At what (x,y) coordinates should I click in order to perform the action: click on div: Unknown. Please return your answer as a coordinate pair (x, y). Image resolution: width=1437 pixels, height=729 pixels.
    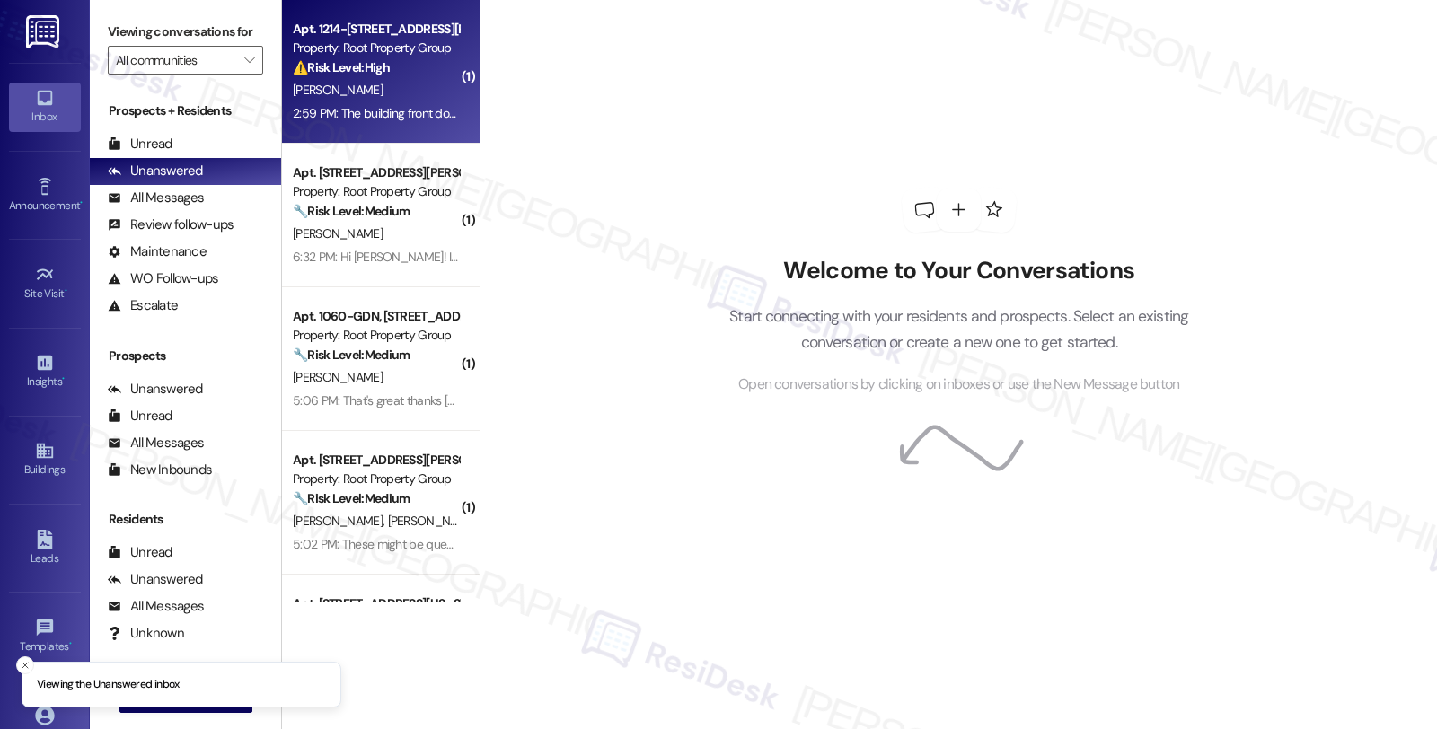
    Looking at the image, I should click on (146, 633).